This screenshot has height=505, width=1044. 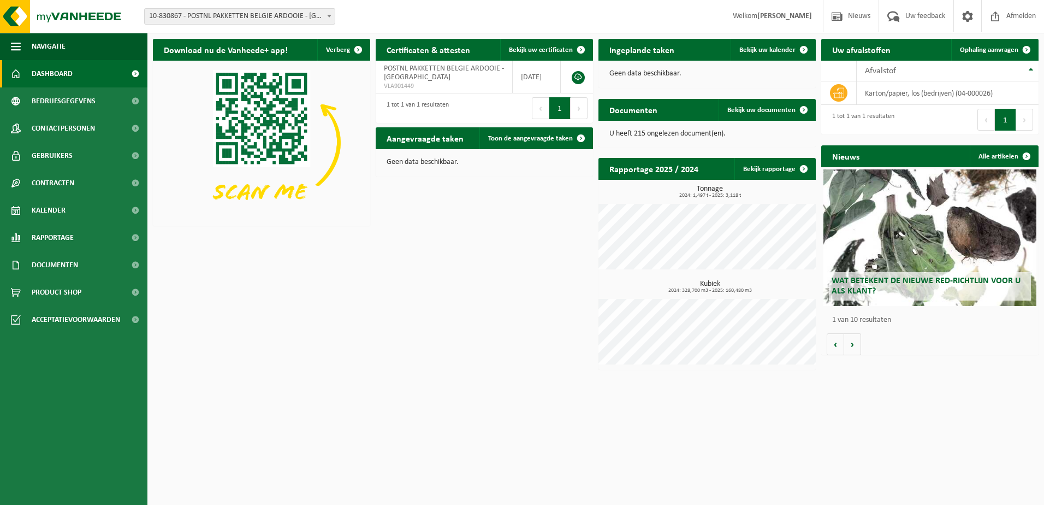 I want to click on span: Ophaling aanvragen, so click(x=989, y=50).